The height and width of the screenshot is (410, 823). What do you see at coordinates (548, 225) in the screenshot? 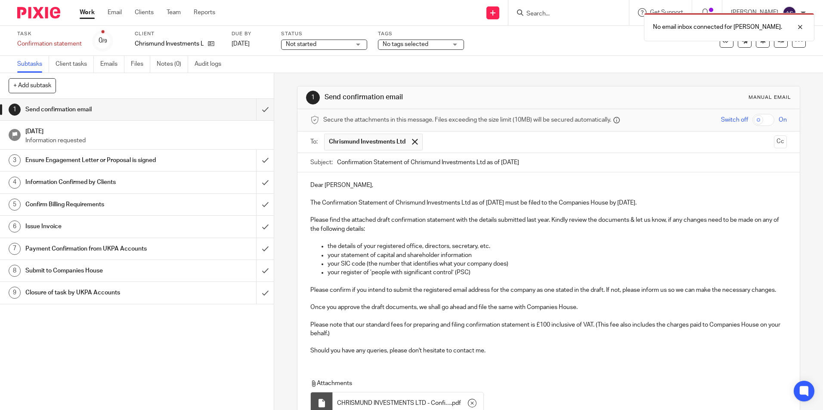
I see `p: Please find the attached draft confirmation statement with the details submitted last year. Kindl...` at bounding box center [548, 225].